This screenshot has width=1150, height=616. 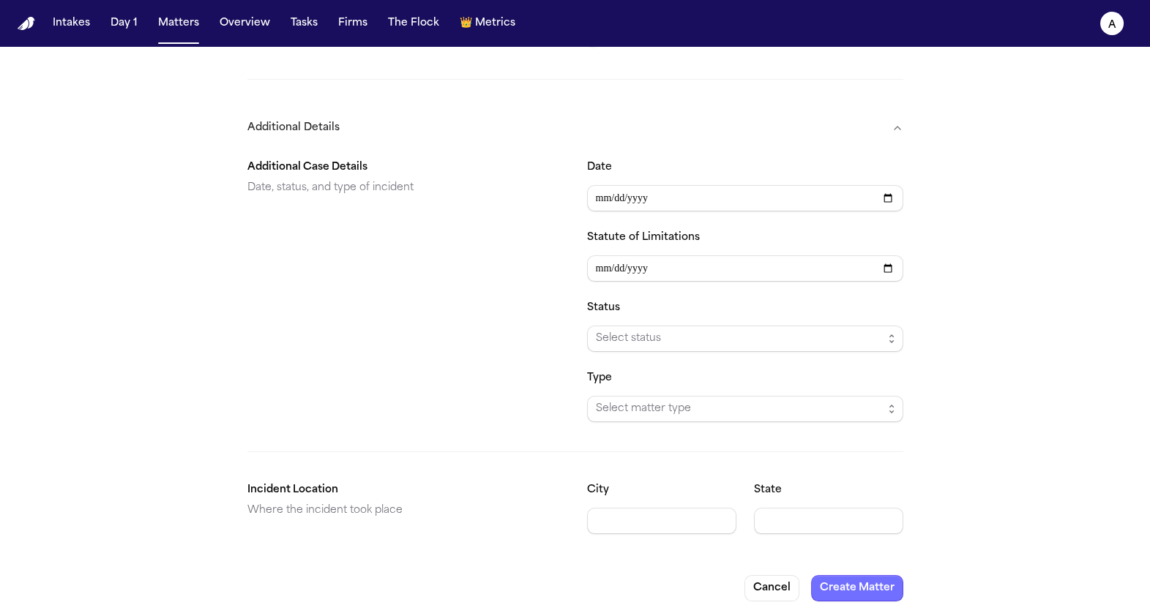 I want to click on span: Select status, so click(x=739, y=339).